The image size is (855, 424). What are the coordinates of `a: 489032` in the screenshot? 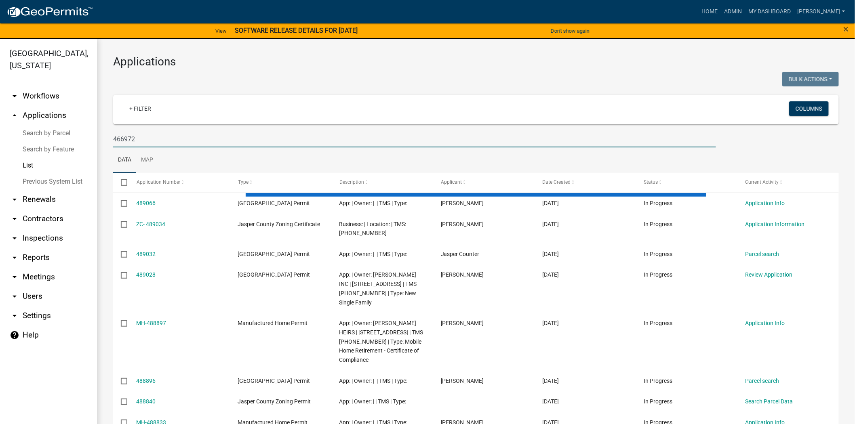 It's located at (146, 254).